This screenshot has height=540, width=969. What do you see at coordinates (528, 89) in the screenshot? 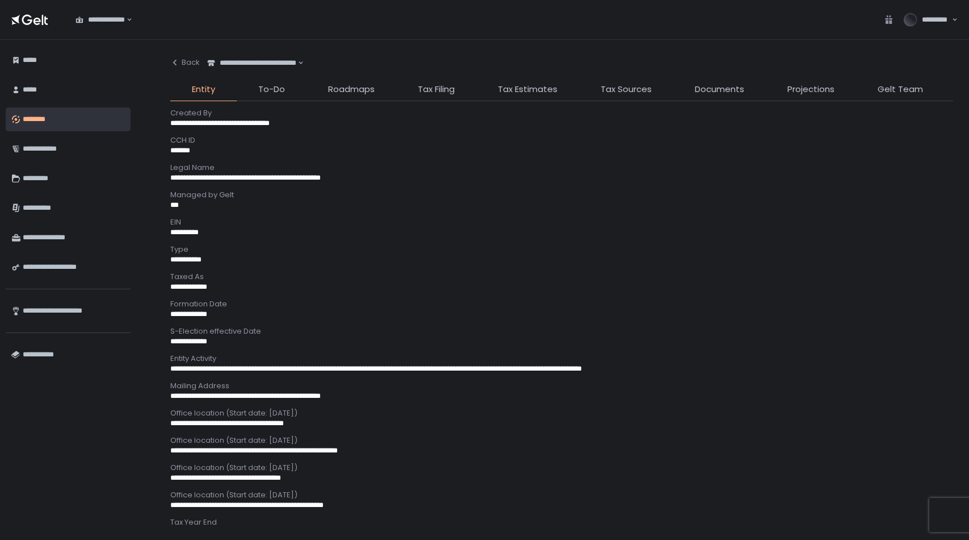
I see `span: Tax Estimates` at bounding box center [528, 89].